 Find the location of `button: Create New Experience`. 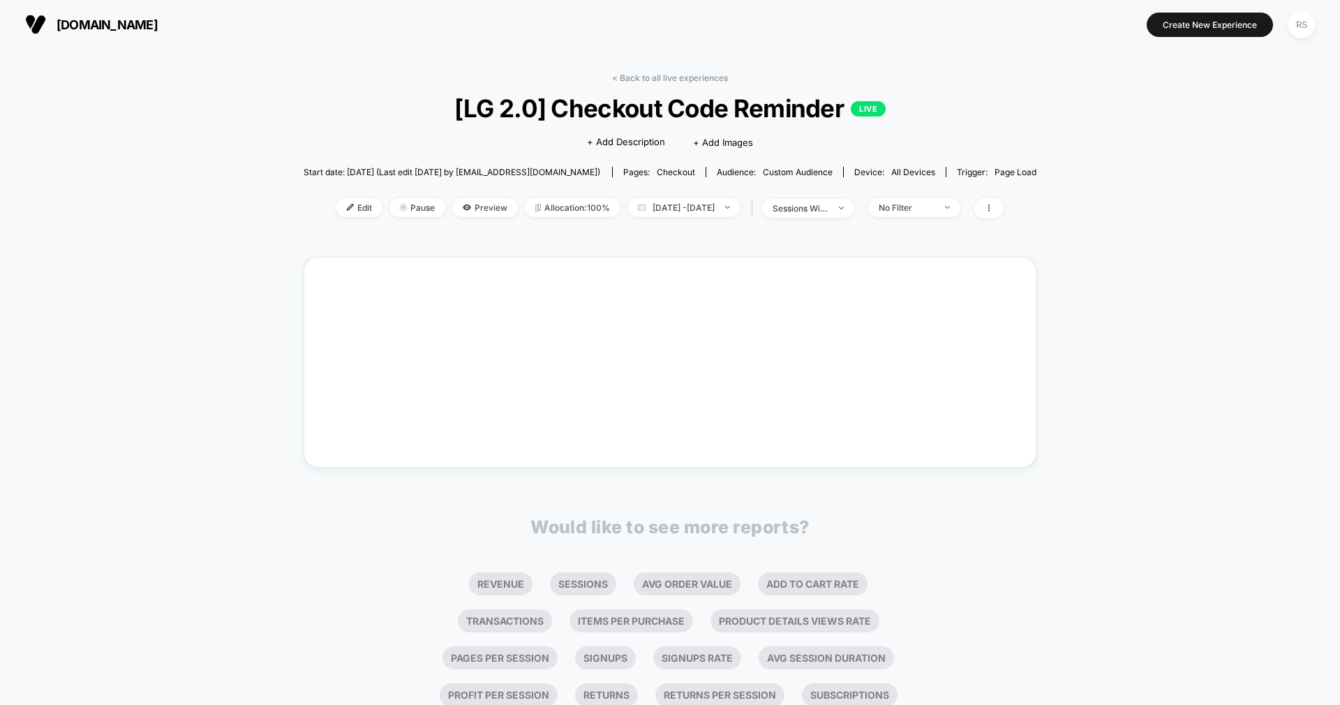

button: Create New Experience is located at coordinates (1209, 24).